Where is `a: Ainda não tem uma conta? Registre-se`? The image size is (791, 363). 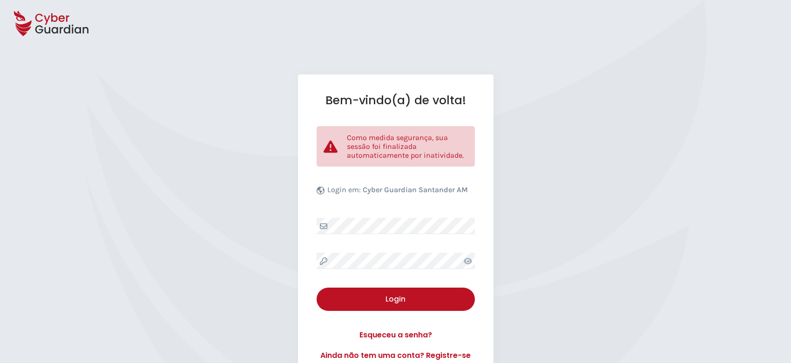 a: Ainda não tem uma conta? Registre-se is located at coordinates (396, 356).